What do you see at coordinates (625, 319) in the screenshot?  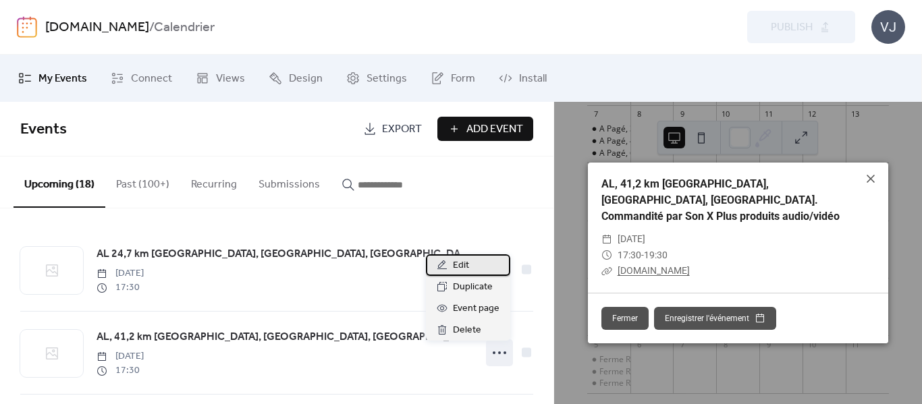 I see `button: Fermer` at bounding box center [625, 319].